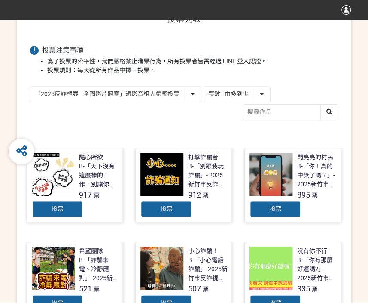  Describe the element at coordinates (293, 185) in the screenshot. I see `a: 閃亮亮的村民B-「你！真的中獎了嗎？」- 2025新竹市反詐視界影片徵件895票投票` at that location.